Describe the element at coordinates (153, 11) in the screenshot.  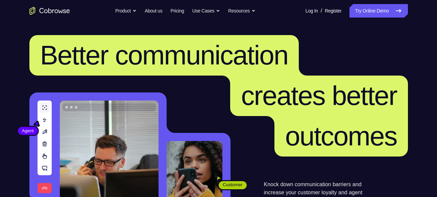
I see `a: About us` at that location.